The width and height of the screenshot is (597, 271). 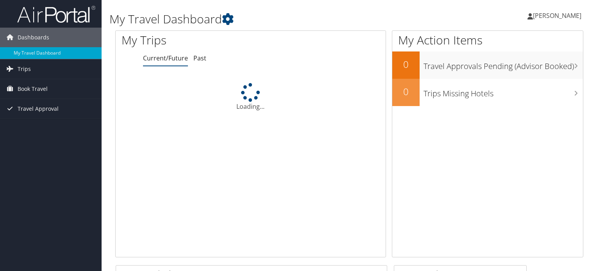 What do you see at coordinates (32, 89) in the screenshot?
I see `span: Book Travel` at bounding box center [32, 89].